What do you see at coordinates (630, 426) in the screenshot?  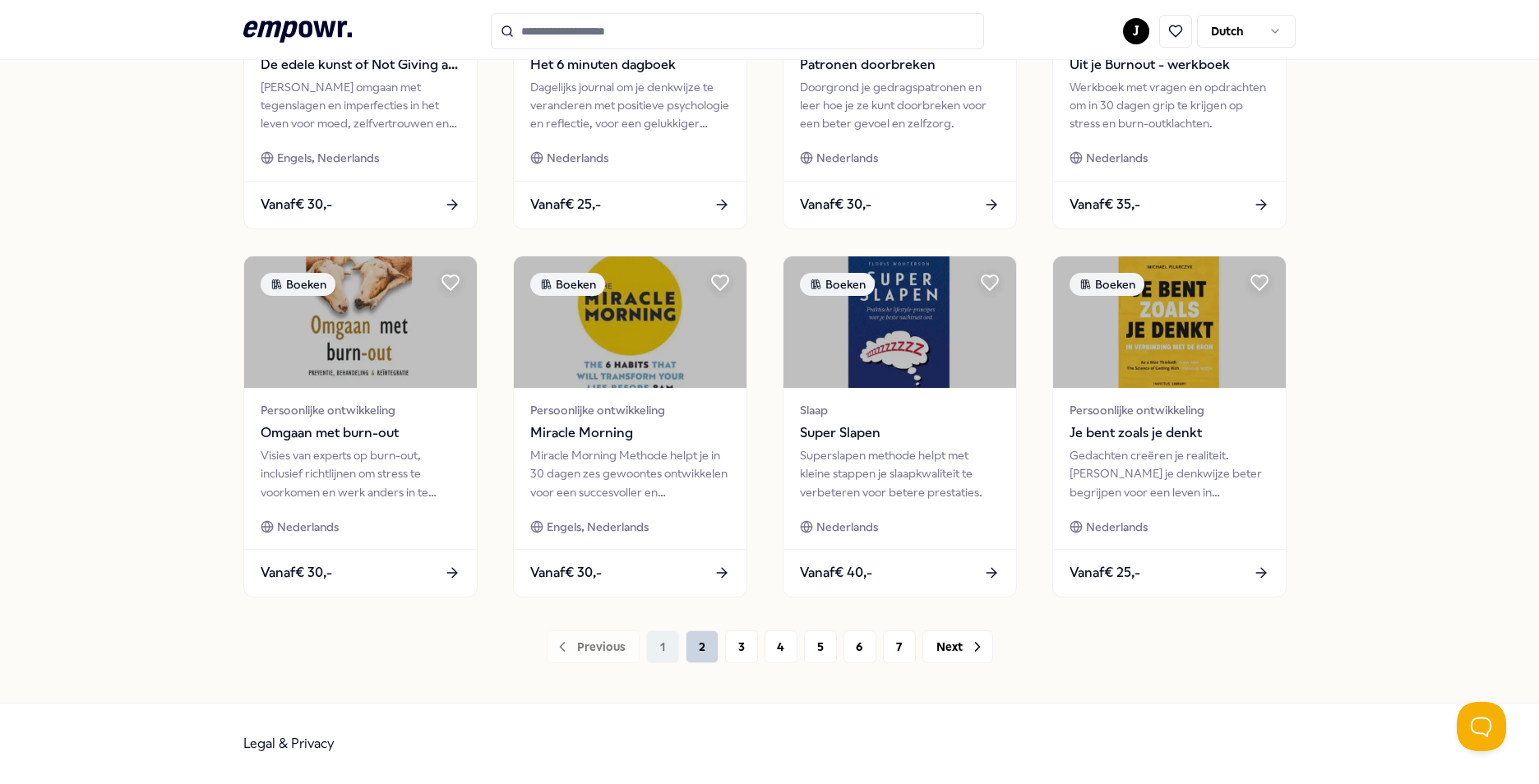 I see `a: package imageBoekenPersoonlijke ontwikkelingMiracle MorningMiracle Morning Methode helpt je in 30...` at bounding box center [630, 426].